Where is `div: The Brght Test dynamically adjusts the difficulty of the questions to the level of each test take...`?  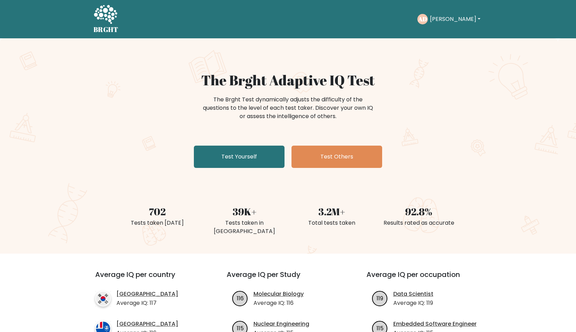 div: The Brght Test dynamically adjusts the difficulty of the questions to the level of each test take... is located at coordinates (288, 108).